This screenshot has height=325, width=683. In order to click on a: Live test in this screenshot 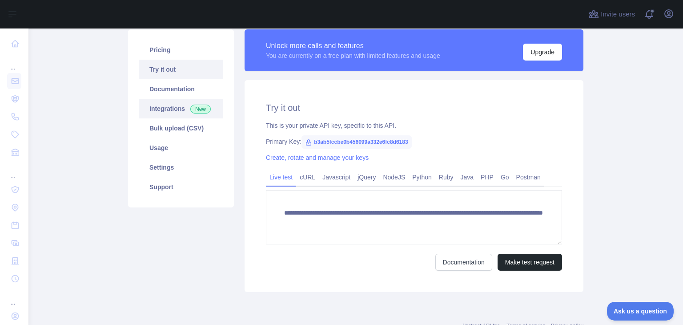, I will do `click(281, 177)`.